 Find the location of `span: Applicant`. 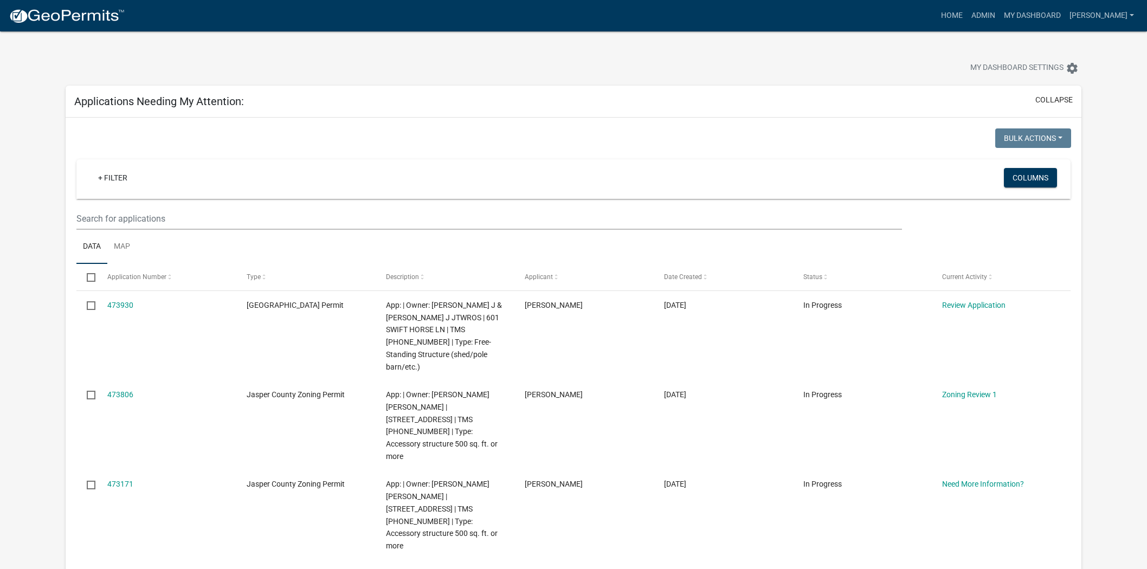

span: Applicant is located at coordinates (539, 277).